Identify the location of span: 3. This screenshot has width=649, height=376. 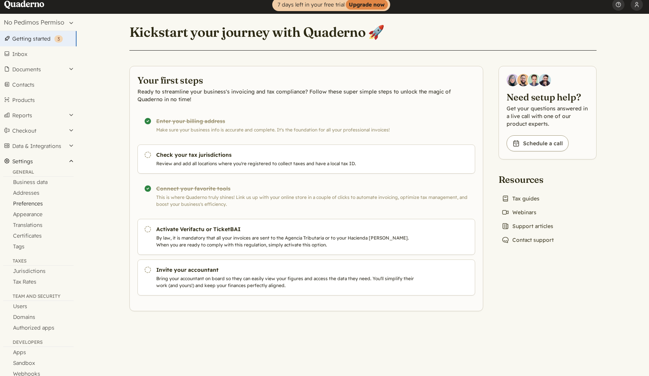
(59, 39).